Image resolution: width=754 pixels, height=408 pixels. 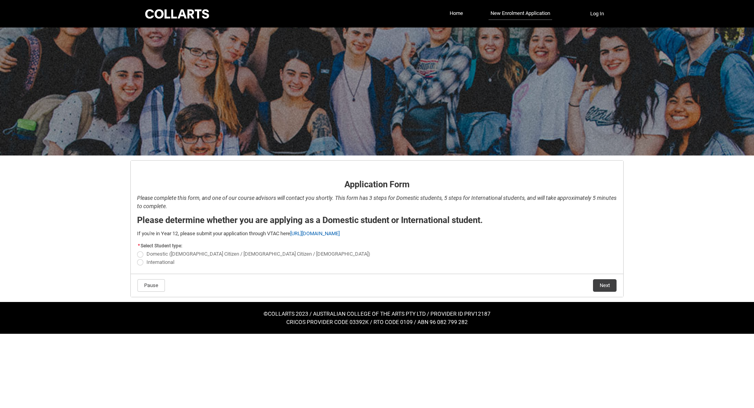 What do you see at coordinates (139, 246) in the screenshot?
I see `abbr: required` at bounding box center [139, 246].